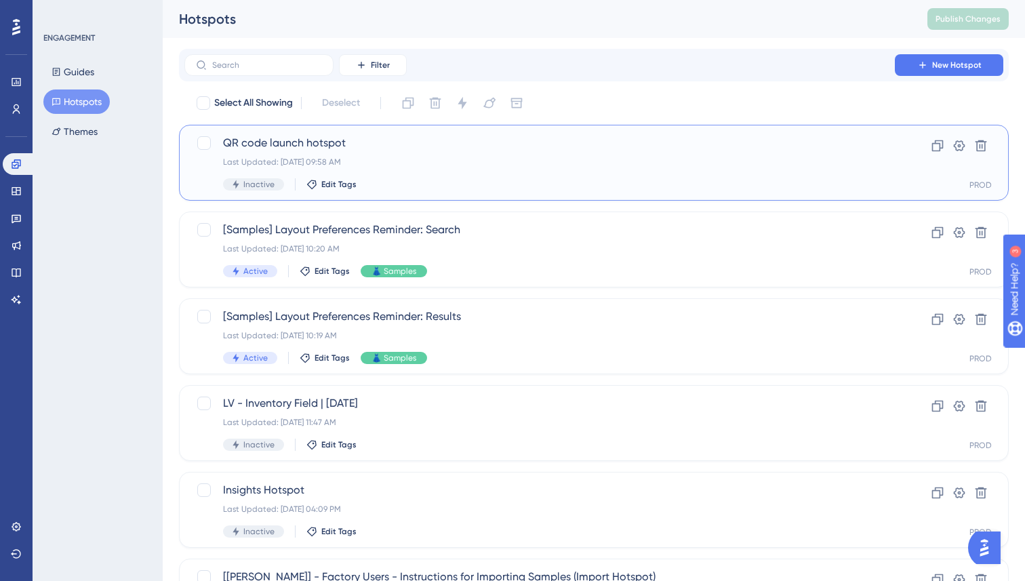 The width and height of the screenshot is (1025, 581). I want to click on input: Search, so click(267, 65).